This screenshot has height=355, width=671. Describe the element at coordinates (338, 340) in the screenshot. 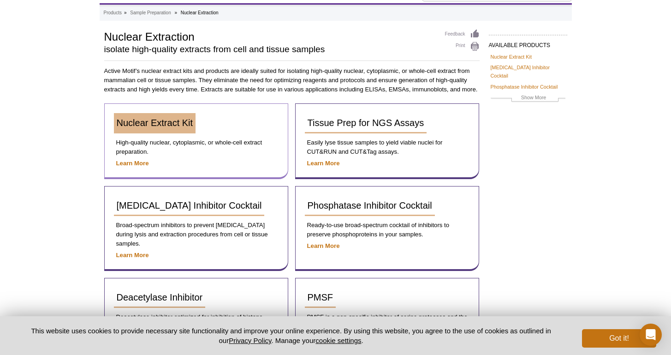

I see `button: cookie settings` at that location.